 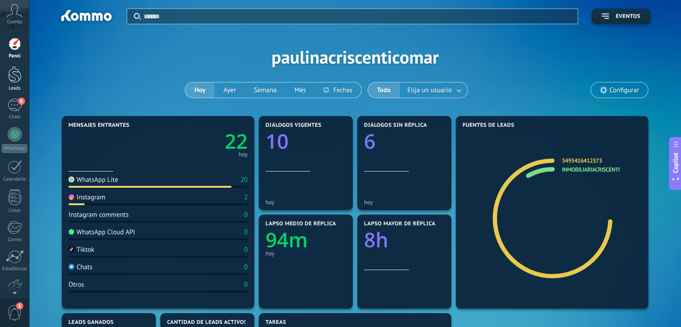 I want to click on span: Lapso medio de réplica, so click(x=301, y=224).